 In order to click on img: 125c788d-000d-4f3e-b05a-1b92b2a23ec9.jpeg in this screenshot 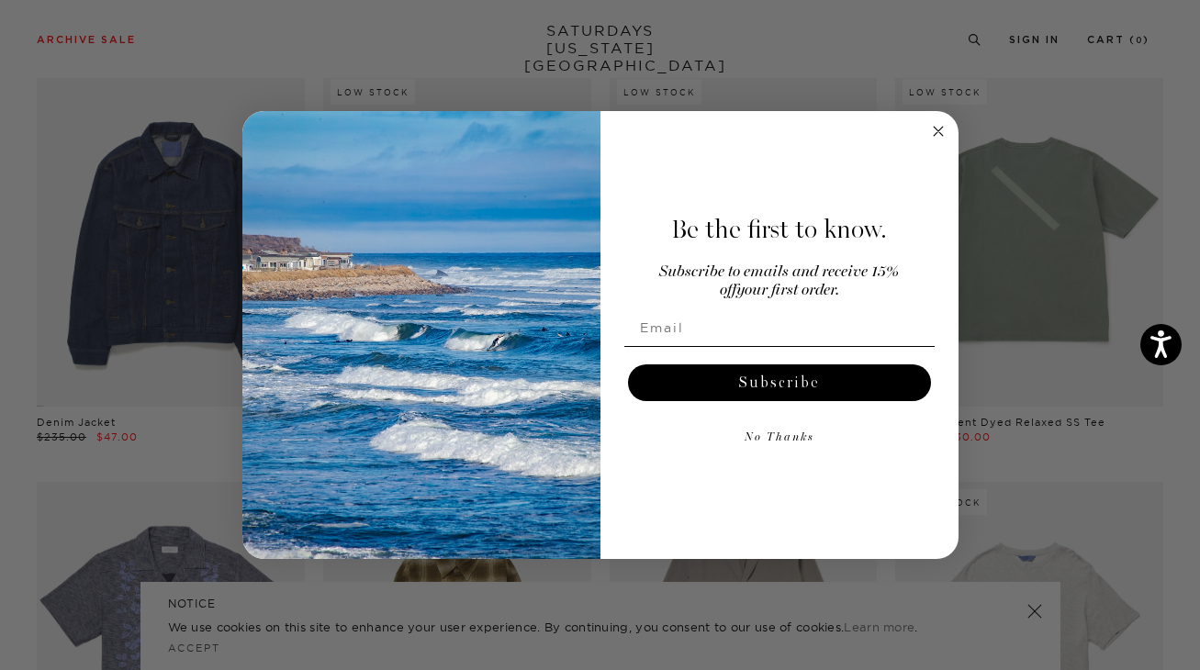, I will do `click(421, 335)`.